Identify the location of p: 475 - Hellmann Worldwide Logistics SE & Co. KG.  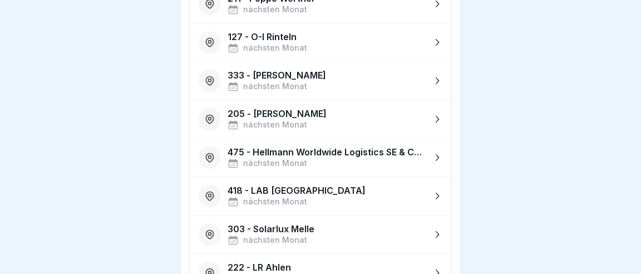
(326, 152).